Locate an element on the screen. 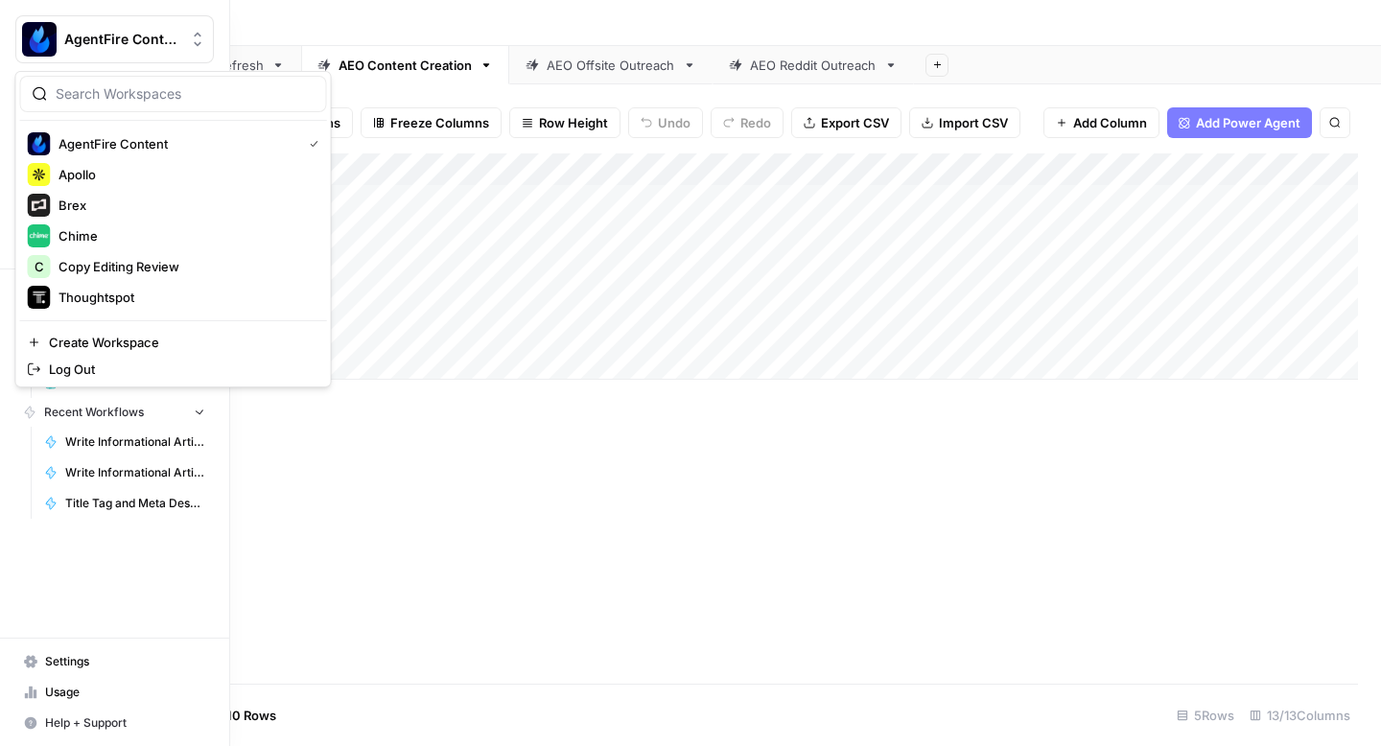 This screenshot has height=746, width=1381. span: Usage is located at coordinates (125, 692).